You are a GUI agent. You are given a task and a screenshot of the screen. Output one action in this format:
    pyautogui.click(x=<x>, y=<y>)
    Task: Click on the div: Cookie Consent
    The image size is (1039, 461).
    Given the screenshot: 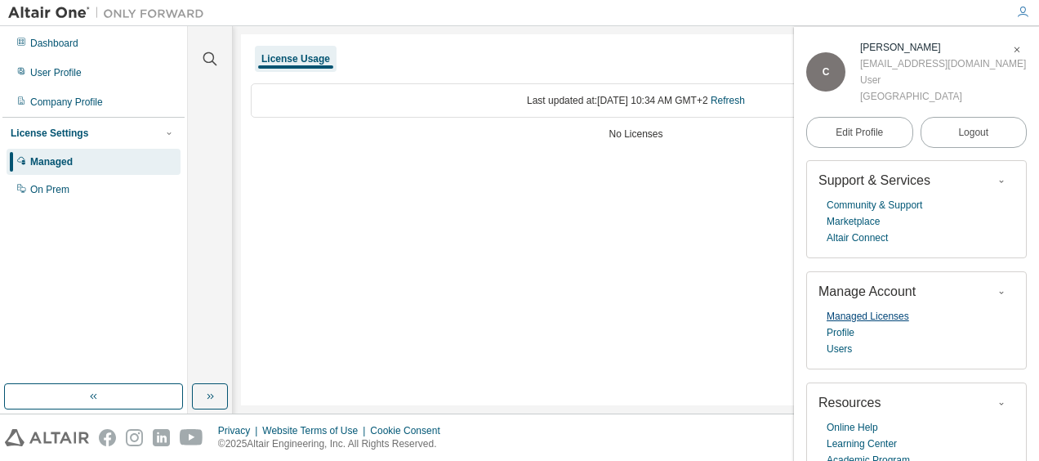 What is the action you would take?
    pyautogui.click(x=409, y=430)
    